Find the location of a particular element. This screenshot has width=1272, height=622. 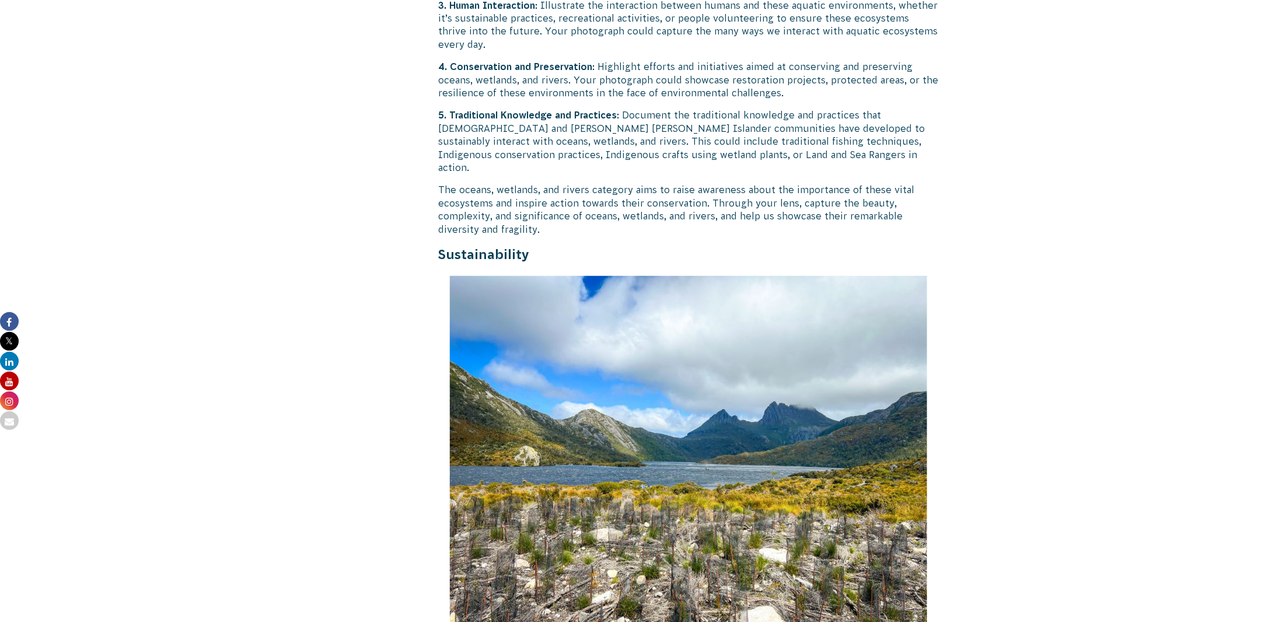

p: : Highlight efforts and initiatives aimed at conserving and preserving oceans, wetlands, and rive... is located at coordinates (688, 79).